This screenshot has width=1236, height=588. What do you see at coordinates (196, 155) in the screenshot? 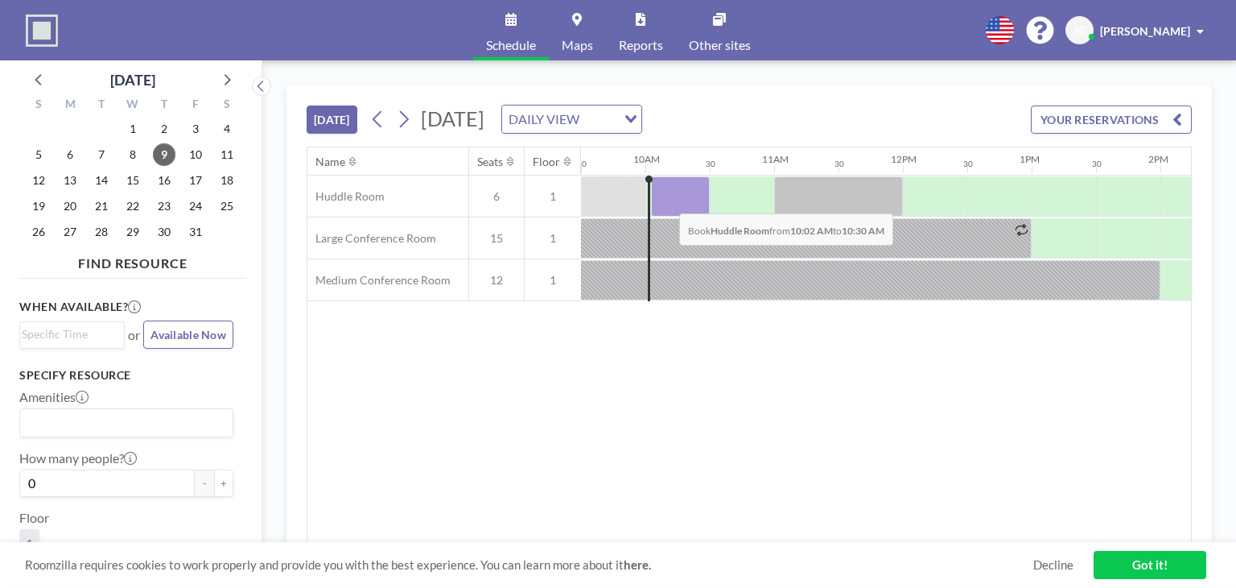
I see `span: Friday, October 10, 2025` at bounding box center [196, 155].